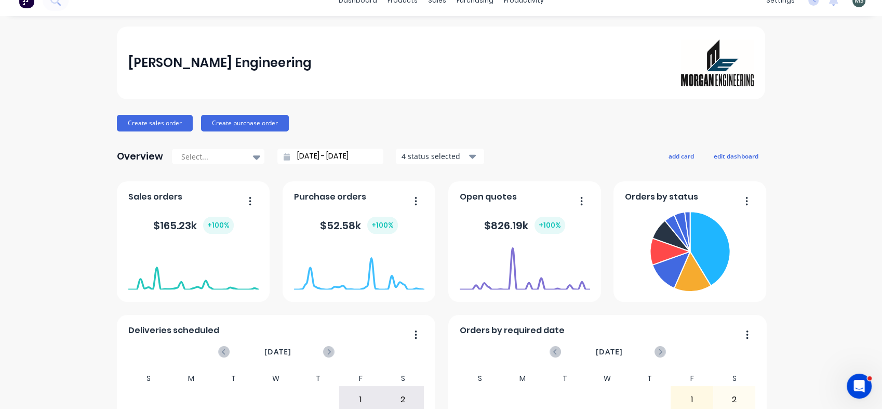 The image size is (882, 409). What do you see at coordinates (512, 330) in the screenshot?
I see `span: Orders by required date` at bounding box center [512, 330].